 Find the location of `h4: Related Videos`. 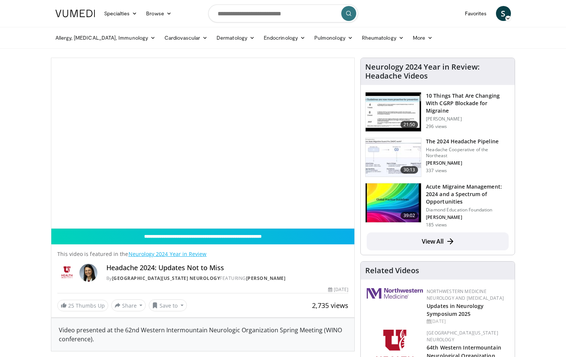

h4: Related Videos is located at coordinates (392, 271).